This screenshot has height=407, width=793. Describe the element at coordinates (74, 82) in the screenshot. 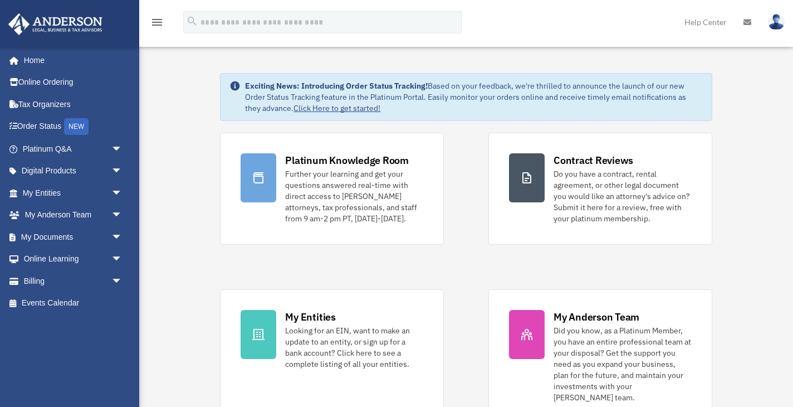

I see `a: Online Ordering` at that location.